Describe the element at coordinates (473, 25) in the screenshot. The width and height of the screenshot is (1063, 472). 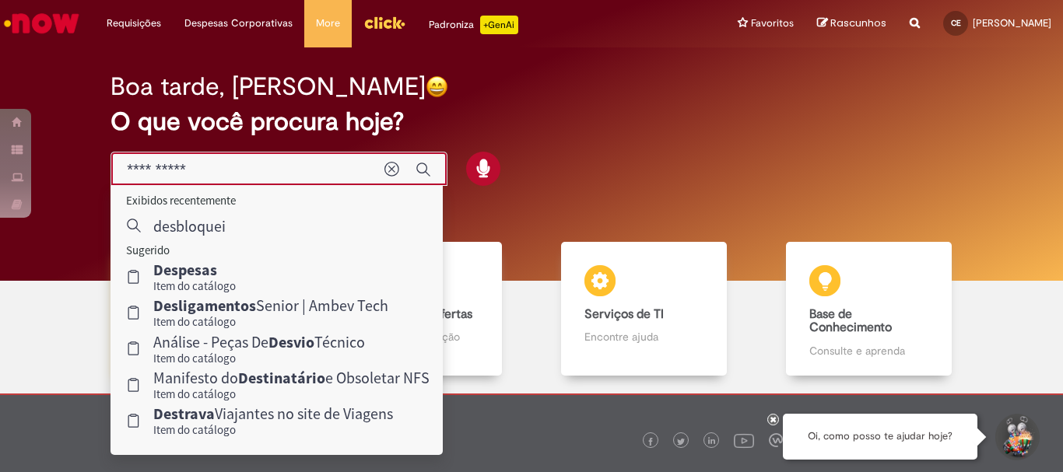
I see `div: Padroniza` at that location.